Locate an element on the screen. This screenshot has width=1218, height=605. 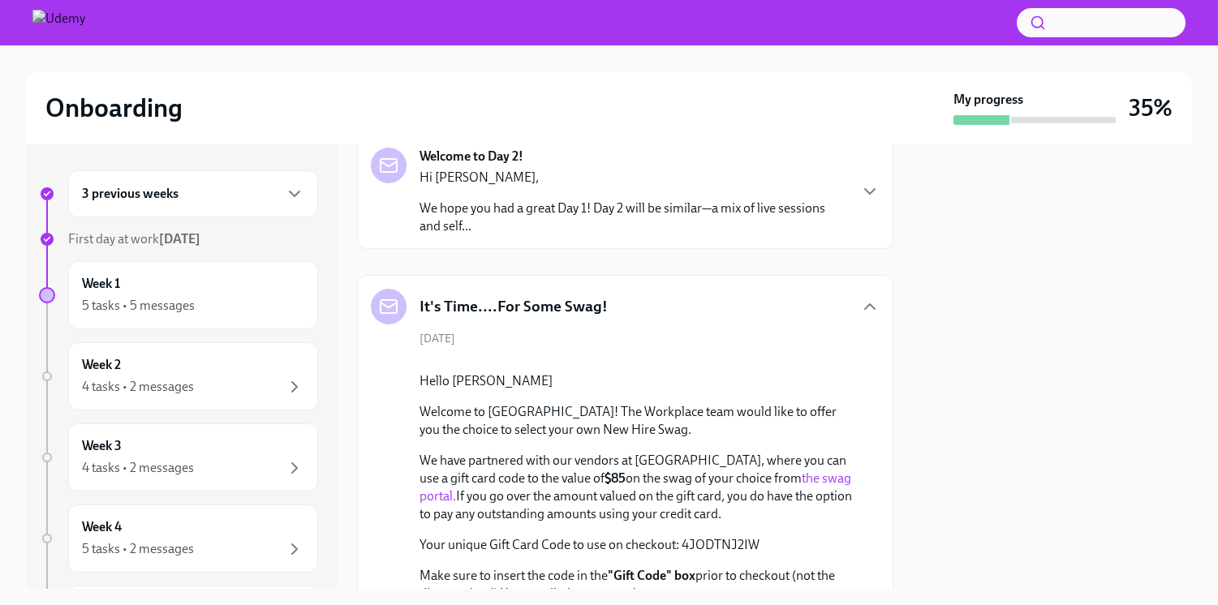
div: 5 tasks • 2 messages is located at coordinates (138, 549).